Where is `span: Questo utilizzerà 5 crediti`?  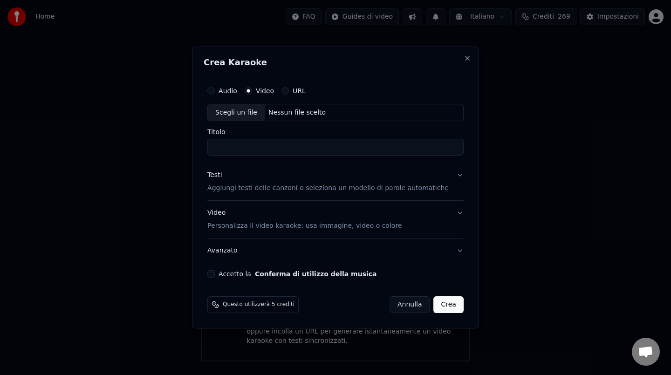
span: Questo utilizzerà 5 crediti is located at coordinates (259, 305).